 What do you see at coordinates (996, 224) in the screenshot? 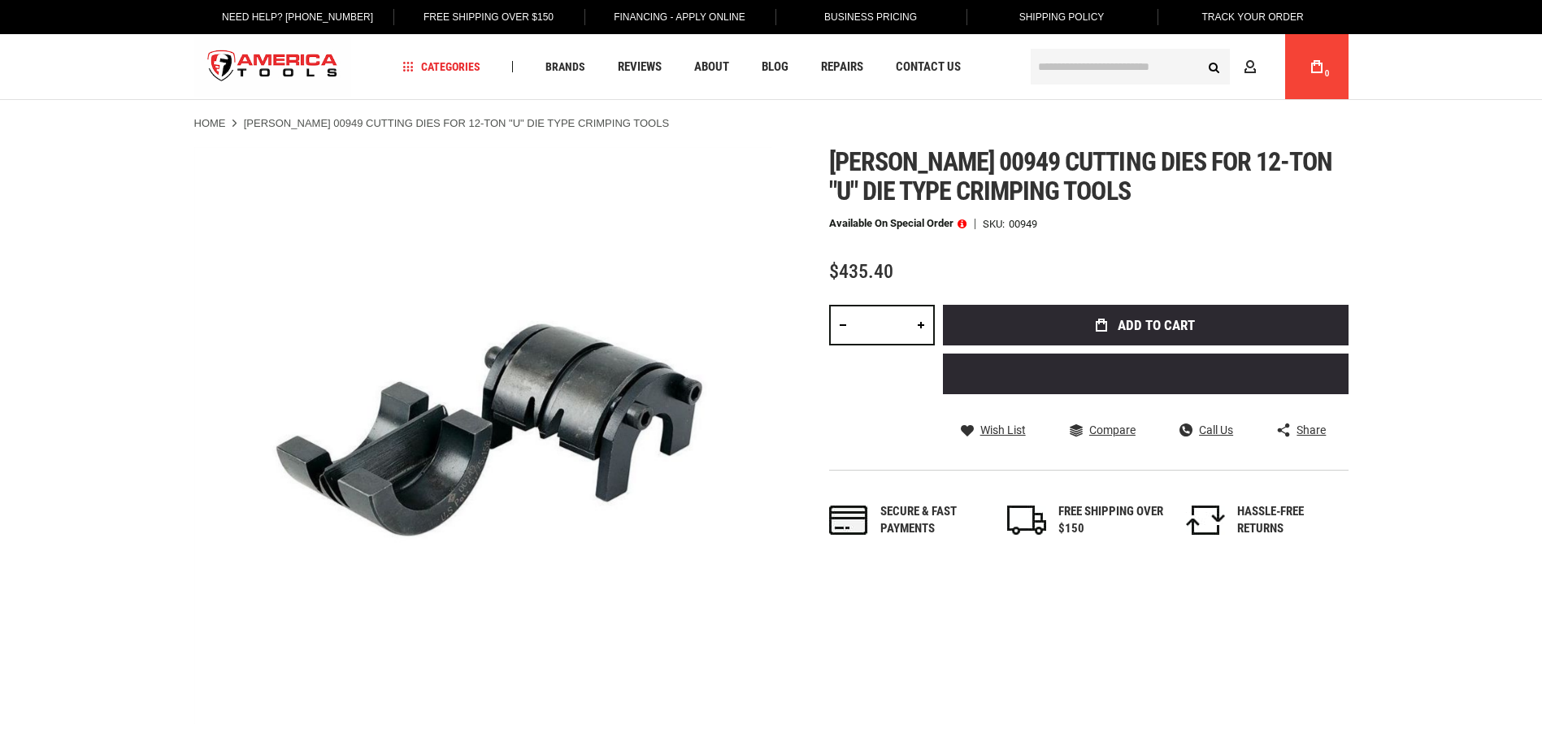
I see `strong: SKU` at bounding box center [996, 224].